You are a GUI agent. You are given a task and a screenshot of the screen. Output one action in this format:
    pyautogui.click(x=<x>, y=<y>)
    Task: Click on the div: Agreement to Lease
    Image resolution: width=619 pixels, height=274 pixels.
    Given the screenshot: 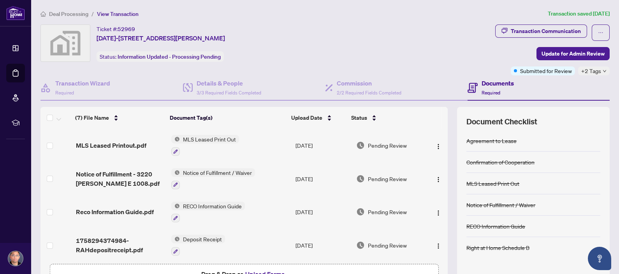 What is the action you would take?
    pyautogui.click(x=491, y=141)
    